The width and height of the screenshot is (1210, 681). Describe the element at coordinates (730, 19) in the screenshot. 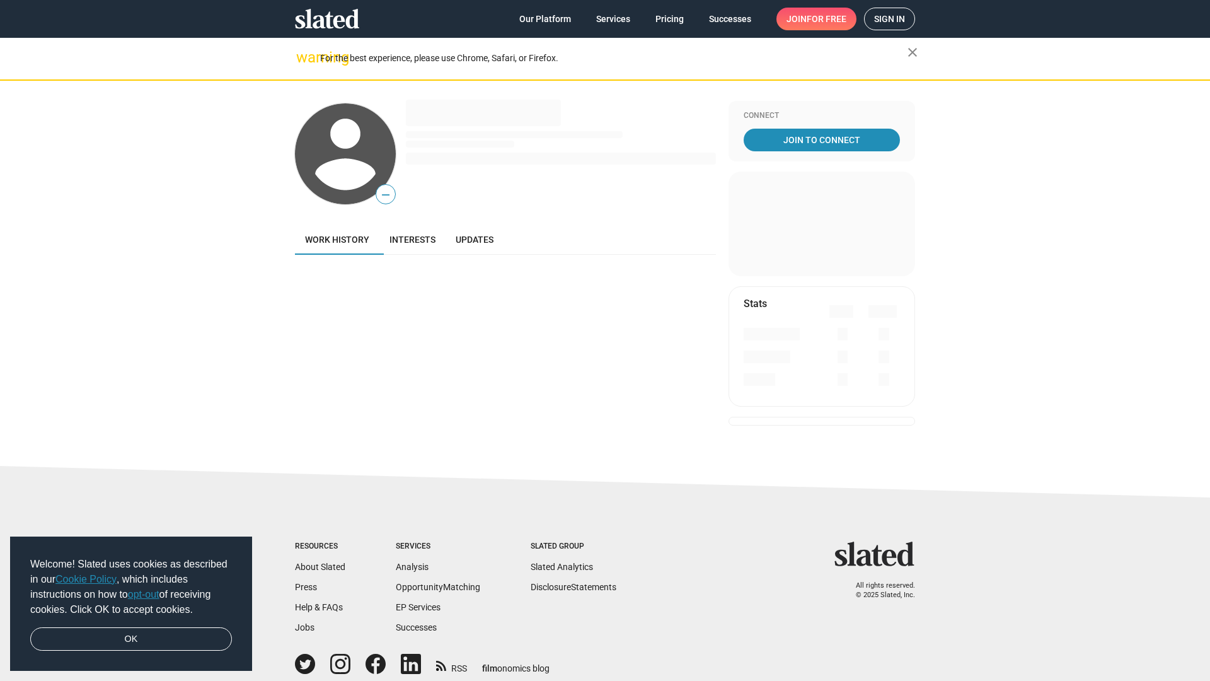

I see `span: Successes` at that location.